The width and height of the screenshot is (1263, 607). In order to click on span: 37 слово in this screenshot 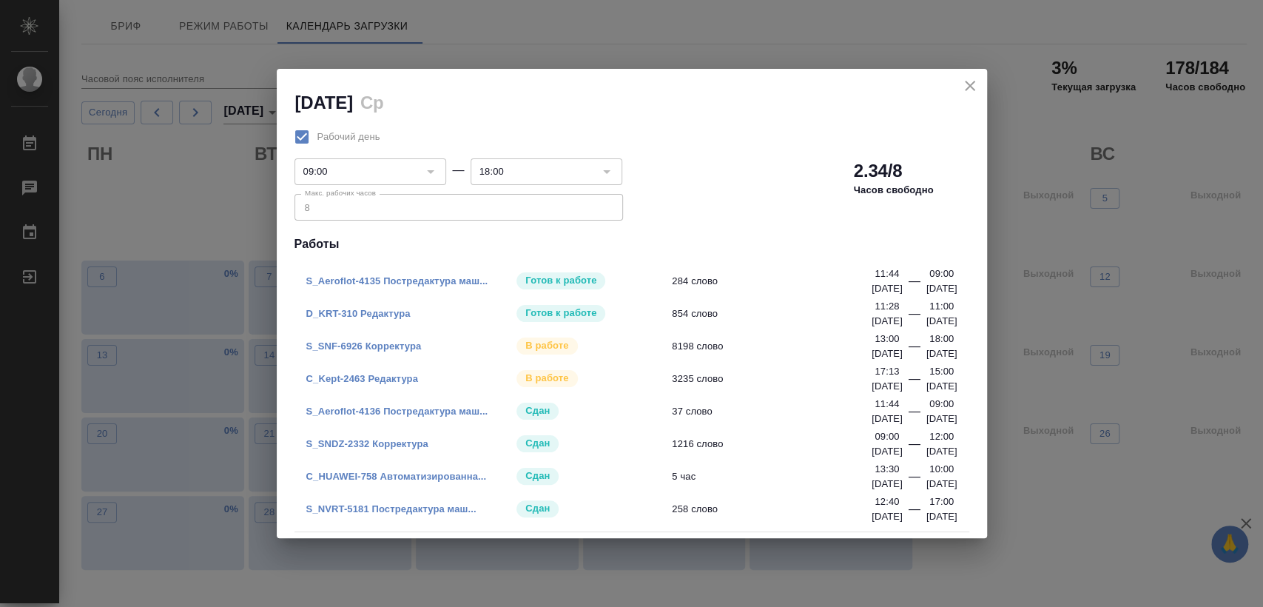, I will do `click(776, 411)`.